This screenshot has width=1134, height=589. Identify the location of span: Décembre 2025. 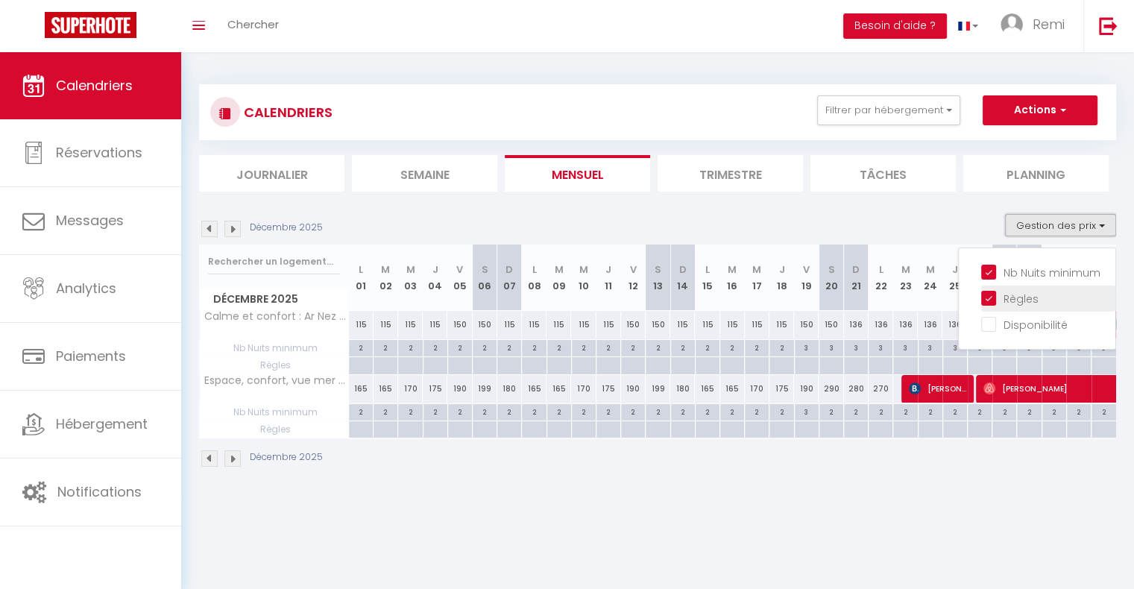
(274, 299).